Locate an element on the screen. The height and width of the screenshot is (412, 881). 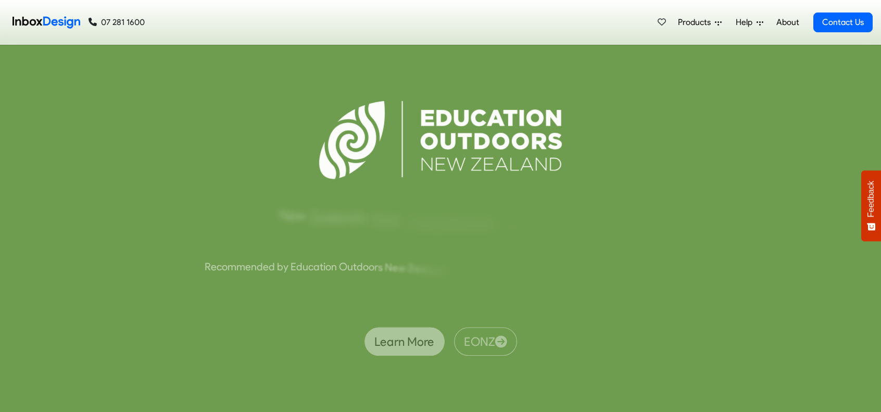
div: C is located at coordinates (408, 223).